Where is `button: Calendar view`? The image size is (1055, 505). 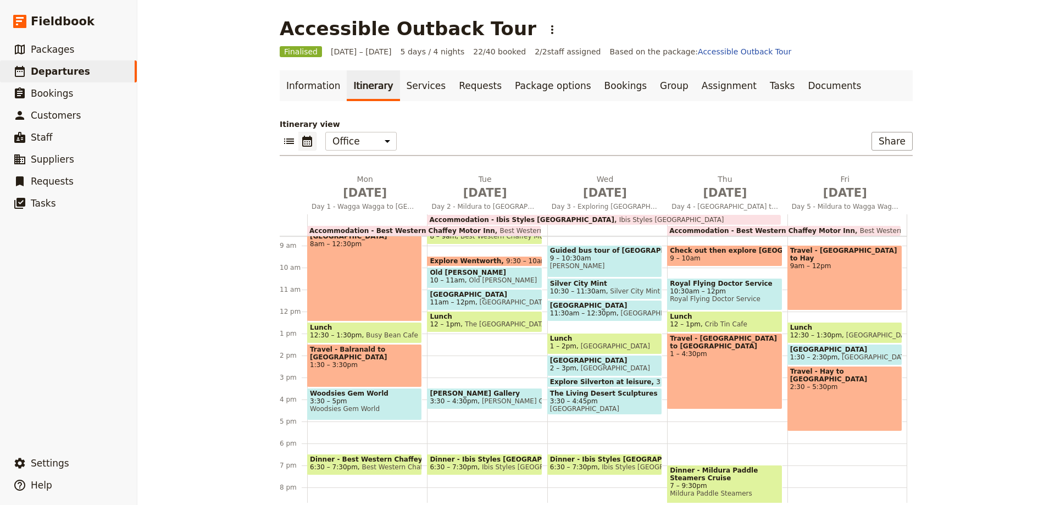
button: Calendar view is located at coordinates (307, 141).